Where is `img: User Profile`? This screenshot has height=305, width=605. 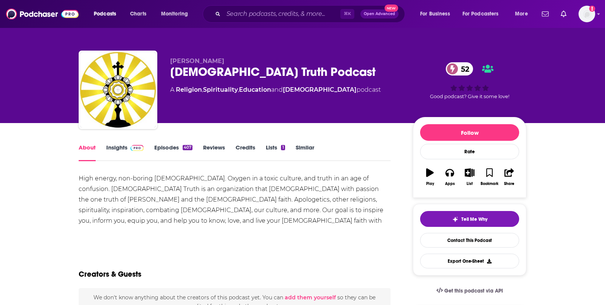 img: User Profile is located at coordinates (587, 14).